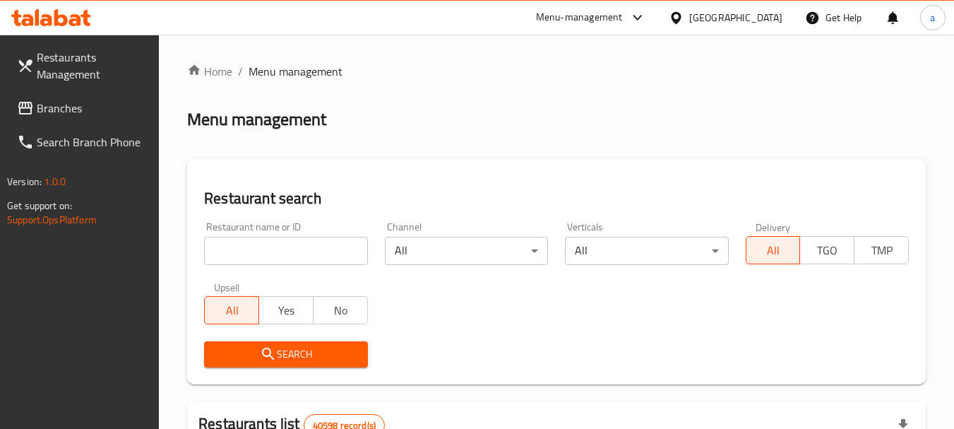 The image size is (954, 429). I want to click on span: Restaurants Management, so click(93, 66).